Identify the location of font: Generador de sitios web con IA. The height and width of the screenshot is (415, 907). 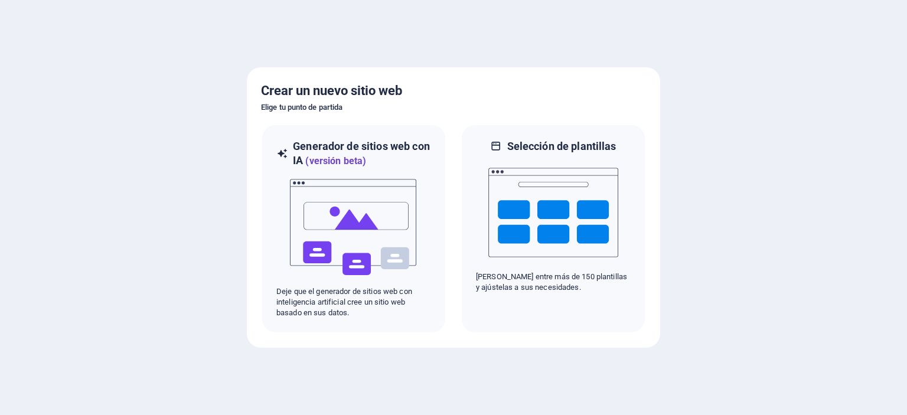
(361, 153).